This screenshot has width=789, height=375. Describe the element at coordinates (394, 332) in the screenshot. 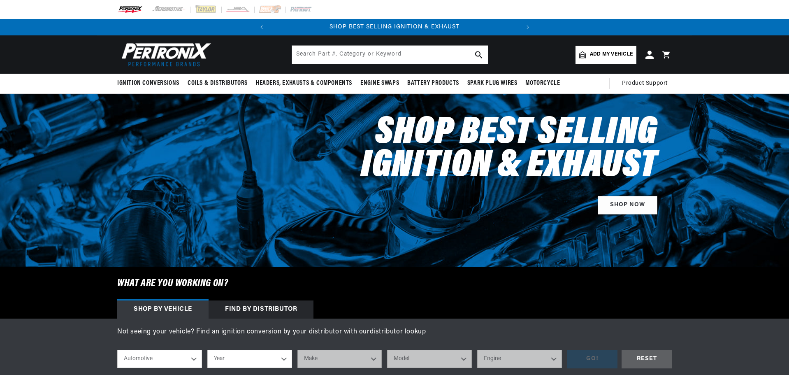

I see `p: Not seeing your vehicle? Find an ignition conversion by your distributor with our` at that location.